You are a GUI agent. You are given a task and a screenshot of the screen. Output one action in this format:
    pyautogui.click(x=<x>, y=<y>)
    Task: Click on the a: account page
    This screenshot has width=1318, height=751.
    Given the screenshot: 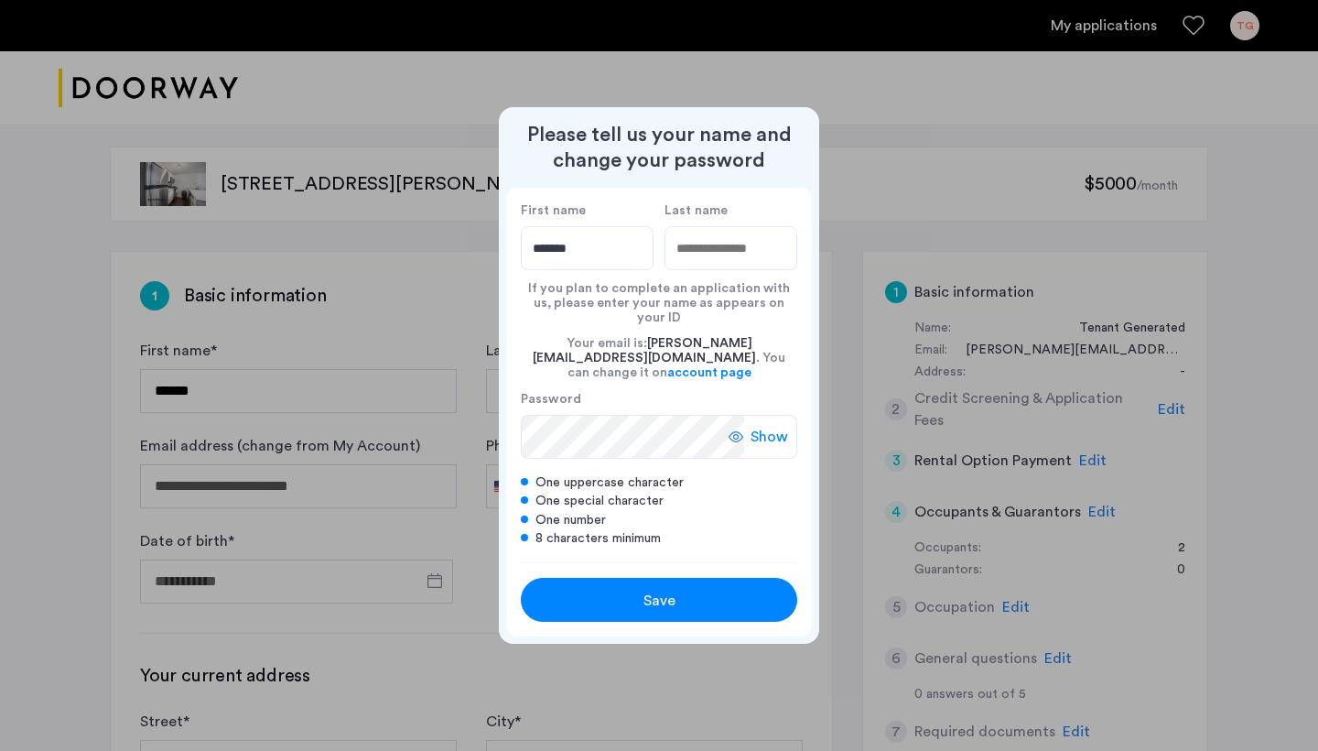 What is the action you would take?
    pyautogui.click(x=709, y=373)
    